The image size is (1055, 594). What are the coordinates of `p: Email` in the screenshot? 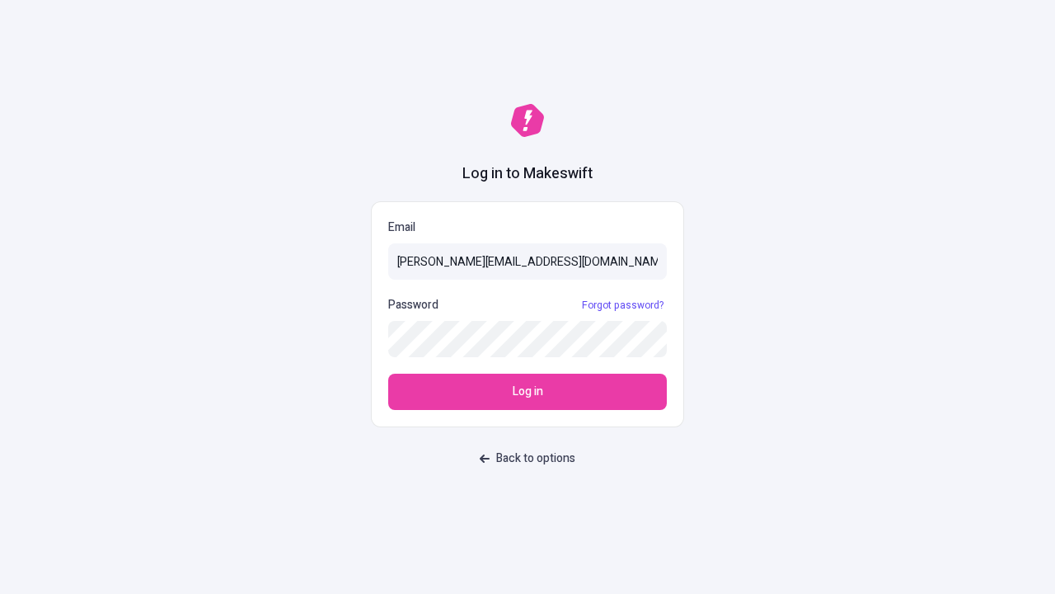 It's located at (528, 228).